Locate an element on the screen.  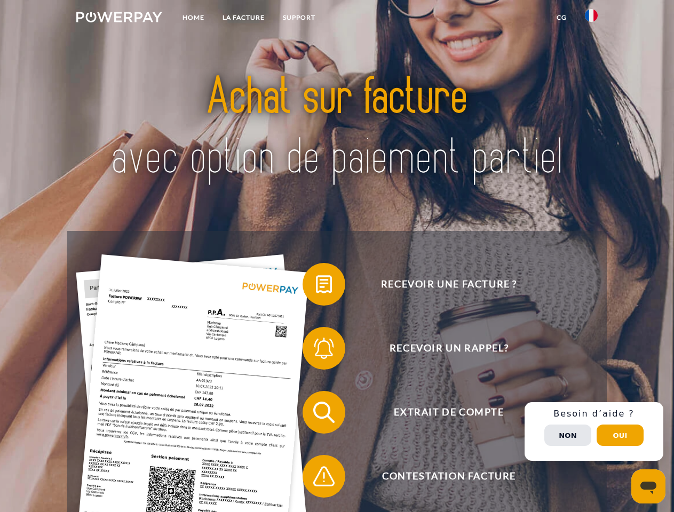
a: Support is located at coordinates (299, 18).